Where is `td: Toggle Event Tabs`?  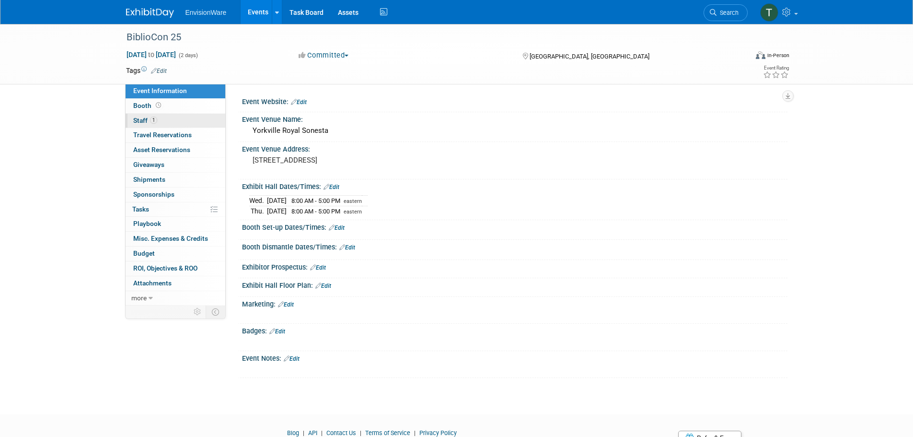 td: Toggle Event Tabs is located at coordinates (215, 312).